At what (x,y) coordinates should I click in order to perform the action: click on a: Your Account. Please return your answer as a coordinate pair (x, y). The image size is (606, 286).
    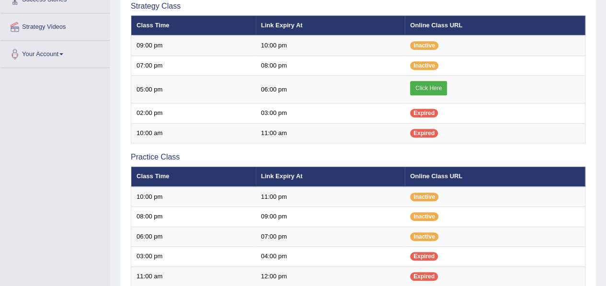
    Looking at the image, I should click on (55, 53).